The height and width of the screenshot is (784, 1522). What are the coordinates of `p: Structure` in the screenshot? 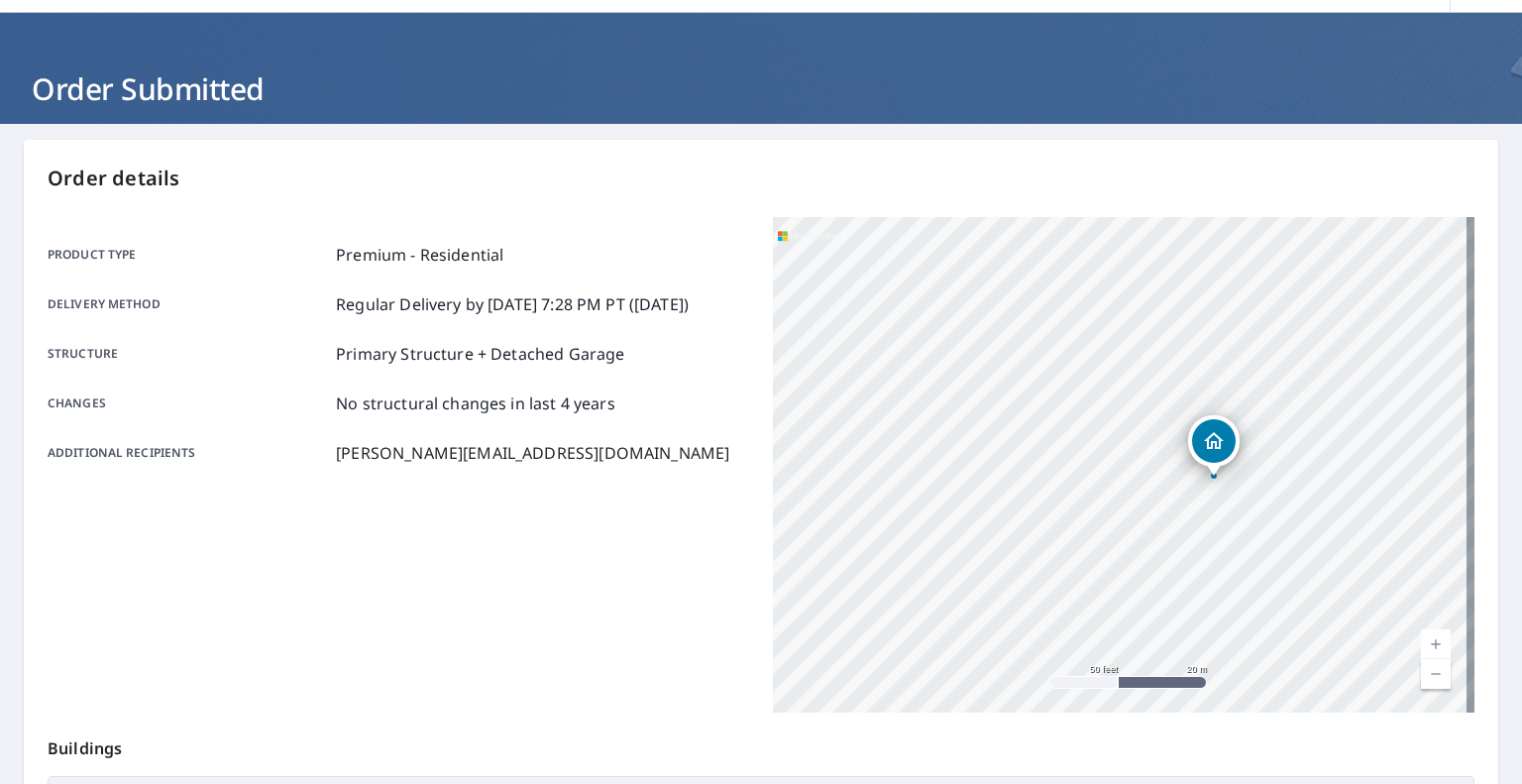 It's located at (187, 353).